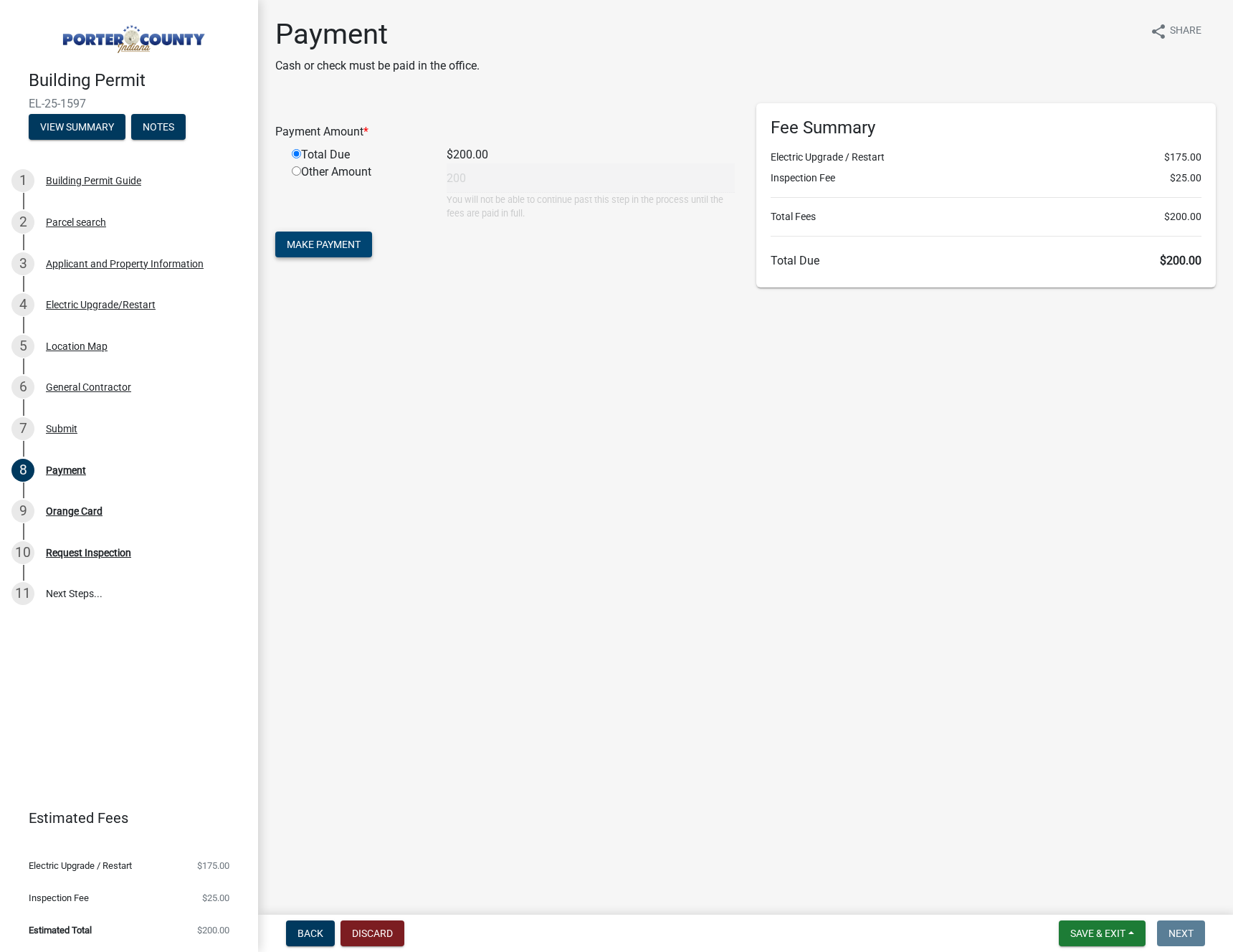 The image size is (1233, 952). I want to click on li: Inspection Fee, so click(985, 178).